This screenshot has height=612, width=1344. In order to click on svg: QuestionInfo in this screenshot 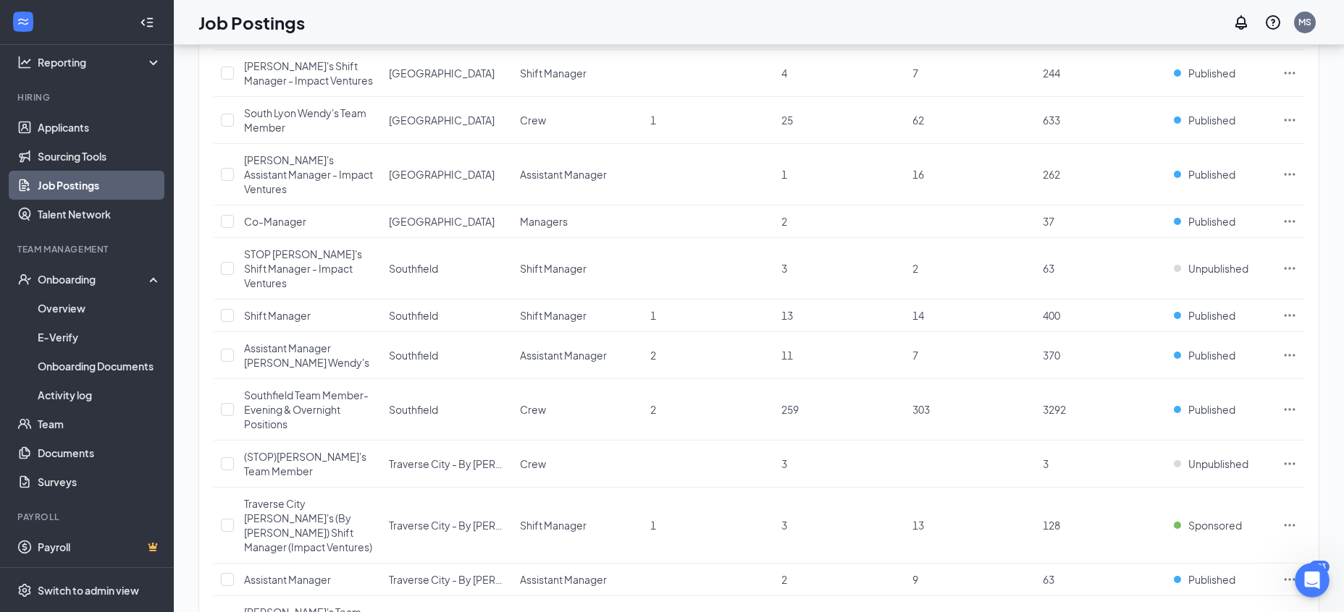, I will do `click(1273, 22)`.